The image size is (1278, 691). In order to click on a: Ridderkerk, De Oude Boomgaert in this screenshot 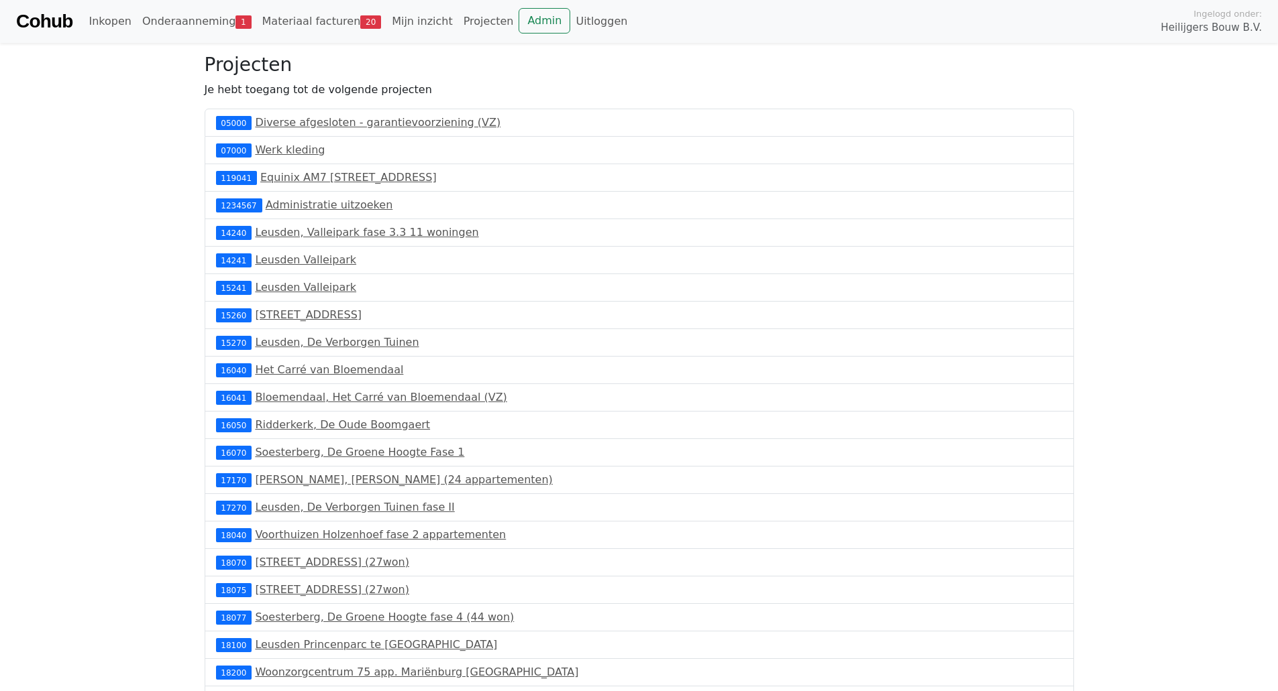, I will do `click(342, 425)`.